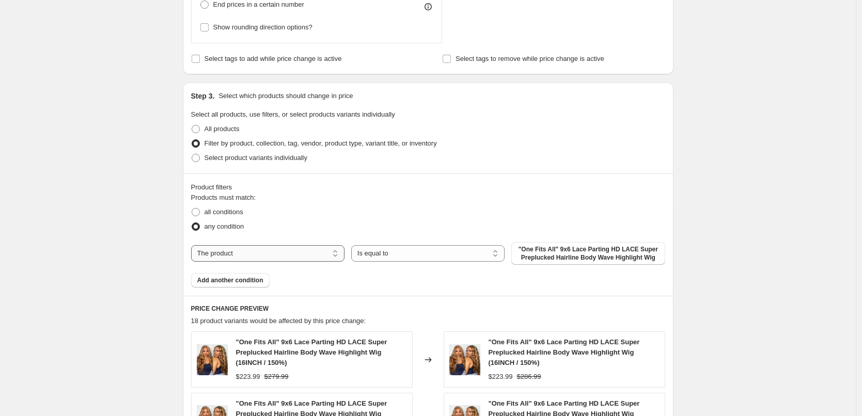 The image size is (862, 416). What do you see at coordinates (273, 58) in the screenshot?
I see `span: Select tags to add while price change is active` at bounding box center [273, 58].